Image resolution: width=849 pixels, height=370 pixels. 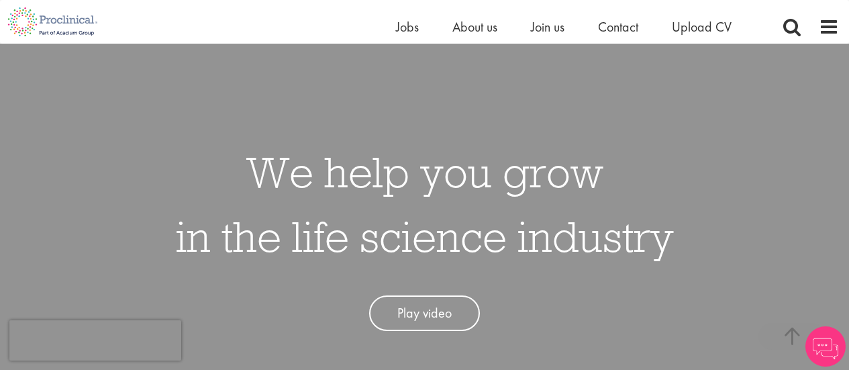 What do you see at coordinates (475, 27) in the screenshot?
I see `span: About us` at bounding box center [475, 27].